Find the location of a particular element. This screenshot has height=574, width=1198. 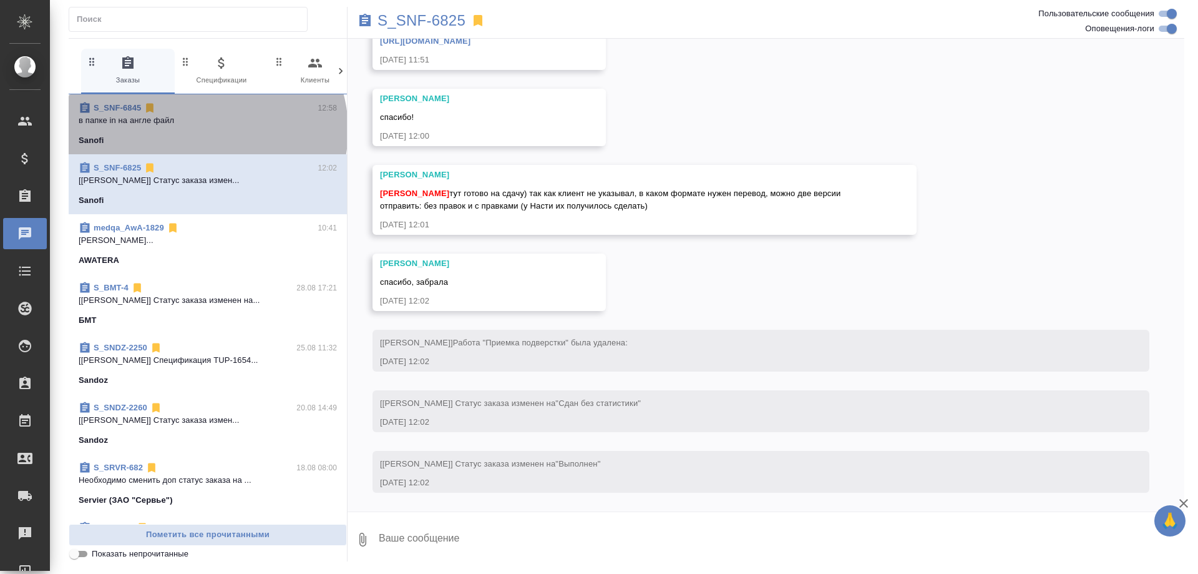

span: Клиенты is located at coordinates (315, 71).